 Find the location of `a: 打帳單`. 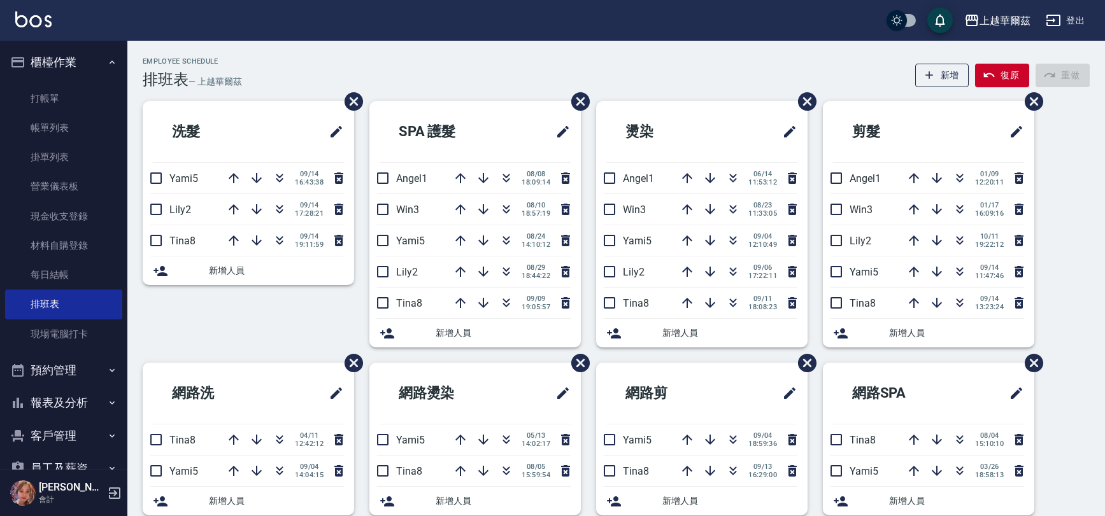

a: 打帳單 is located at coordinates (64, 99).